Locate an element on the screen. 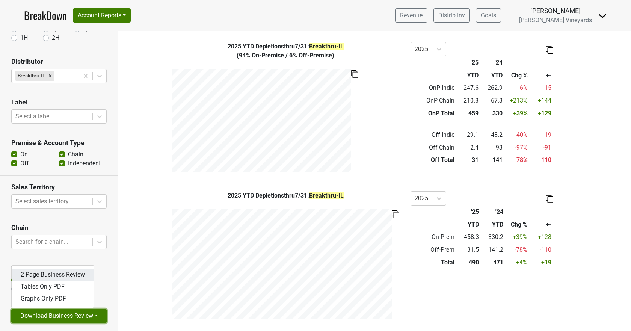 Image resolution: width=631 pixels, height=331 pixels. td: 29.1 is located at coordinates (468, 135).